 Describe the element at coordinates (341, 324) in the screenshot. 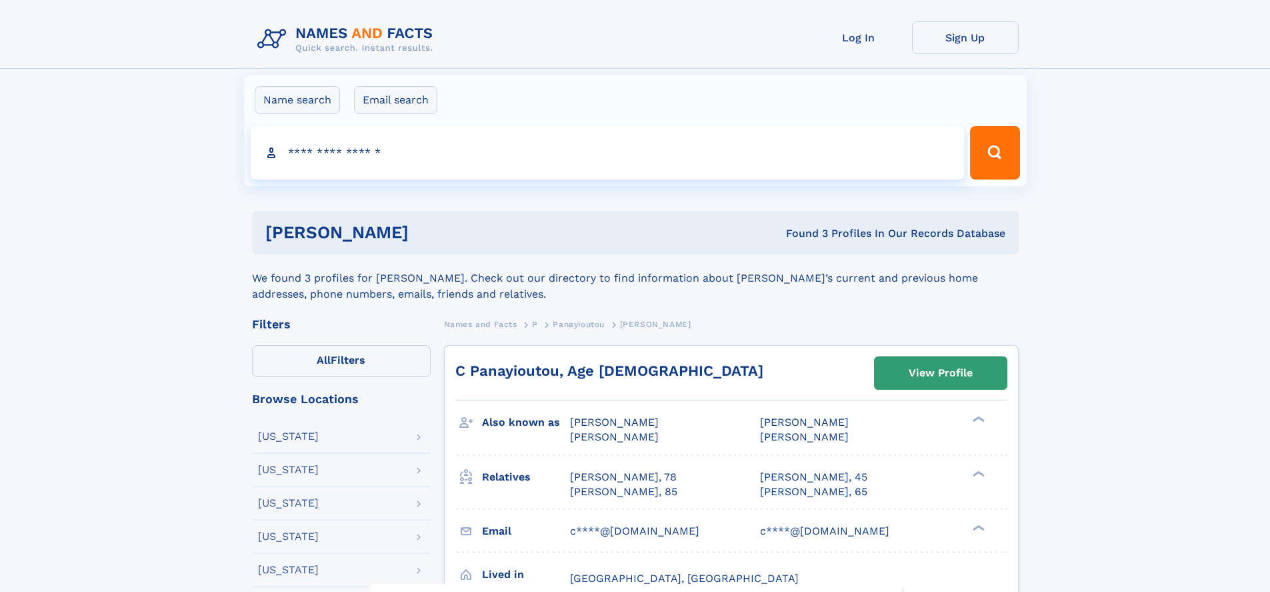

I see `div: Filters` at that location.